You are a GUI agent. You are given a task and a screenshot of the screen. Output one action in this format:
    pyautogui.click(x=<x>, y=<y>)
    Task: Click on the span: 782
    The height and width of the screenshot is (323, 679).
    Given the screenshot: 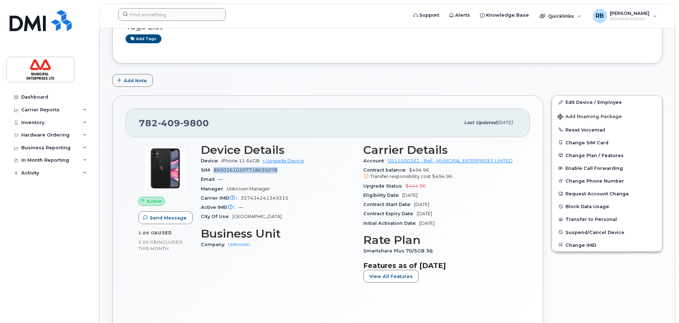 What is the action you would take?
    pyautogui.click(x=174, y=123)
    